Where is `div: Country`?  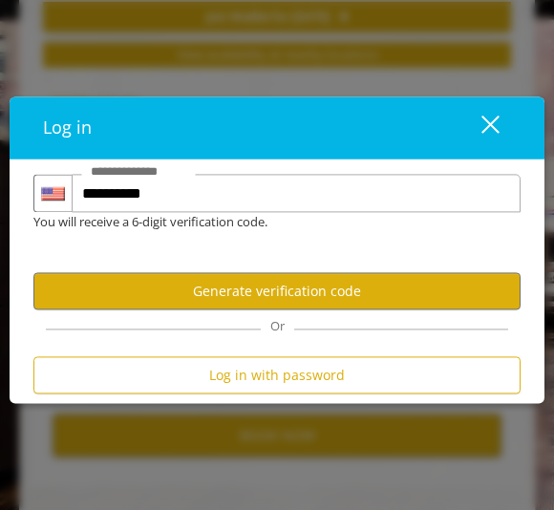
div: Country is located at coordinates (53, 194).